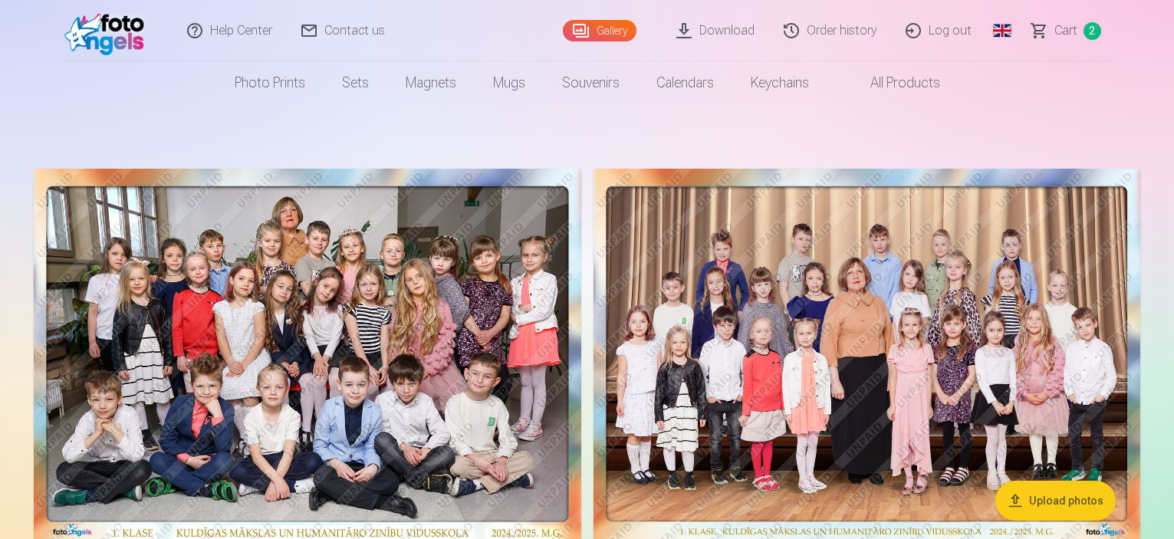 This screenshot has width=1174, height=539. What do you see at coordinates (590, 83) in the screenshot?
I see `a: Souvenirs` at bounding box center [590, 83].